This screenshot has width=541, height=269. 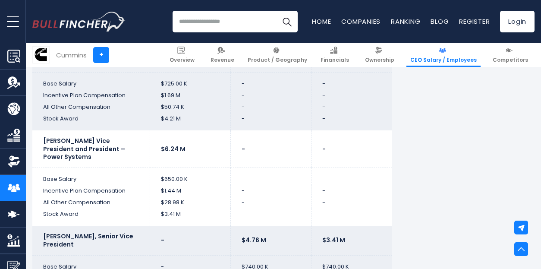 What do you see at coordinates (41, 55) in the screenshot?
I see `img: CMI logo` at bounding box center [41, 55].